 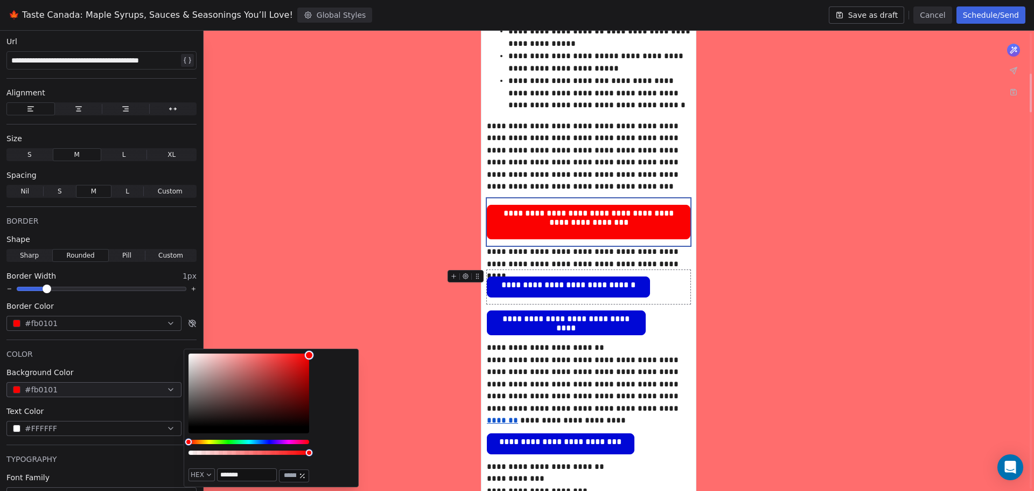 What do you see at coordinates (867, 15) in the screenshot?
I see `button: Save as draft` at bounding box center [867, 15].